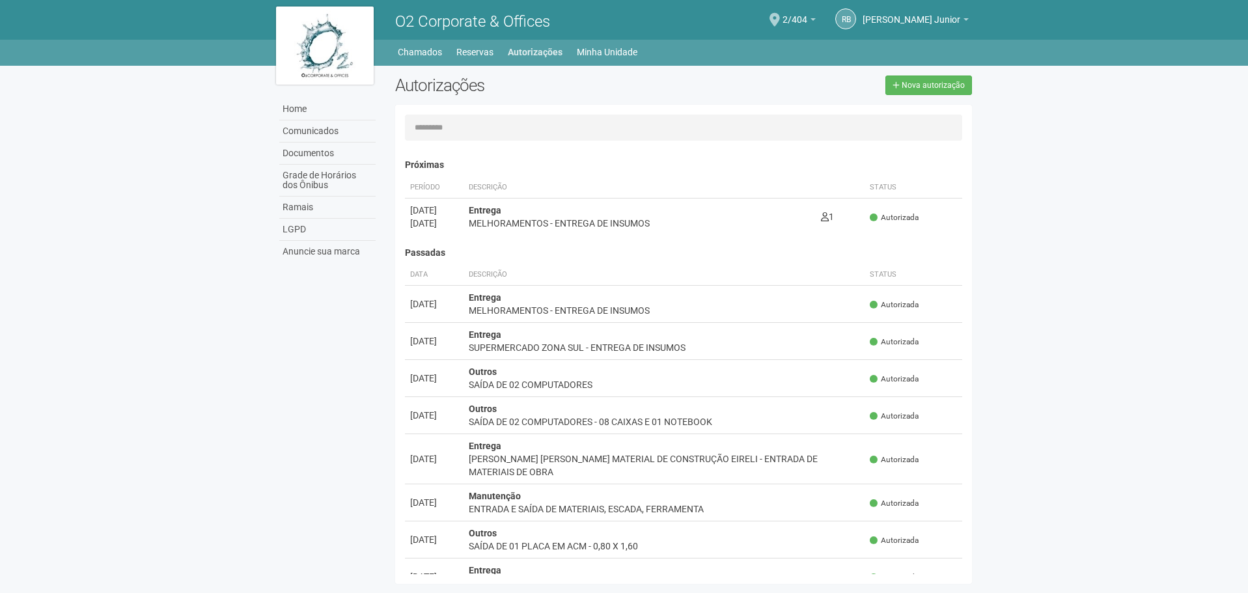 The height and width of the screenshot is (593, 1248). I want to click on h4: Próximas, so click(684, 165).